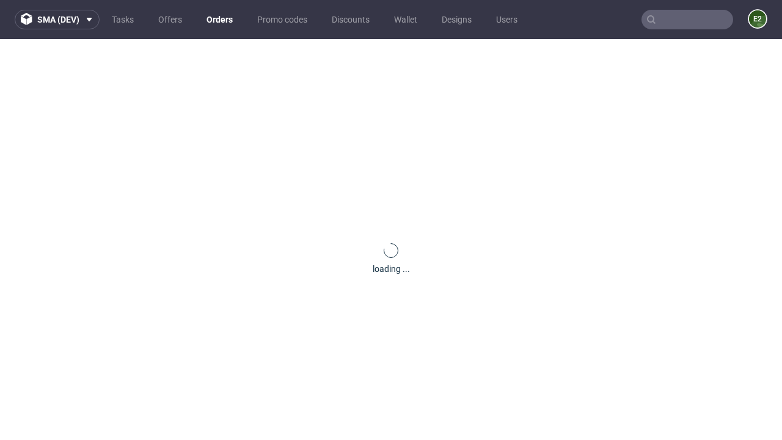  I want to click on a: Offers, so click(170, 20).